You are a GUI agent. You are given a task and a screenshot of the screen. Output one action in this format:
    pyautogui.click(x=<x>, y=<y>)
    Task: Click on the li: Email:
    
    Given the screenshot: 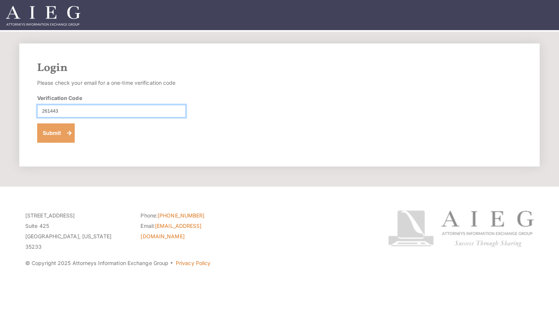 What is the action you would take?
    pyautogui.click(x=193, y=231)
    